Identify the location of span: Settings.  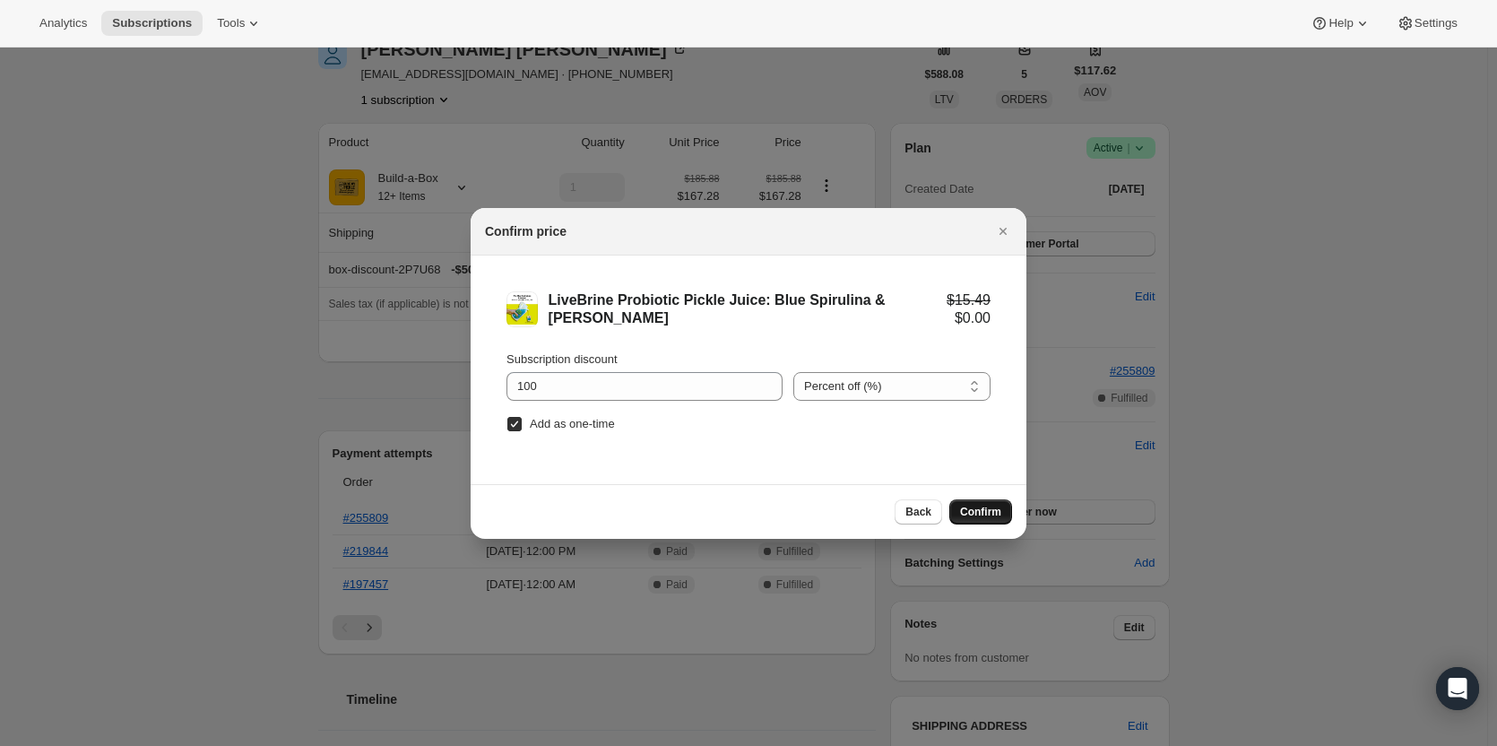
(1436, 23).